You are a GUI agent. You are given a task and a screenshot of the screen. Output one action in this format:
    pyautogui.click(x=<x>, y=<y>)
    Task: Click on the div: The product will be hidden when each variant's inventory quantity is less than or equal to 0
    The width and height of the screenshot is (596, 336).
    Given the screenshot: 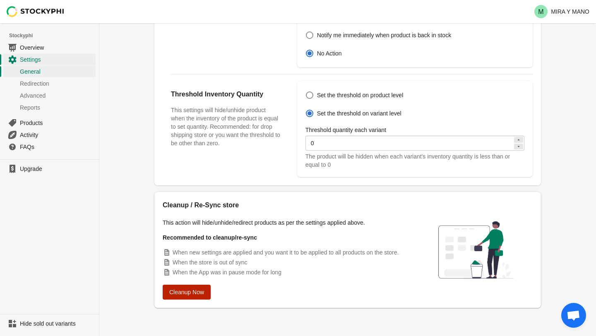 What is the action you would take?
    pyautogui.click(x=415, y=161)
    